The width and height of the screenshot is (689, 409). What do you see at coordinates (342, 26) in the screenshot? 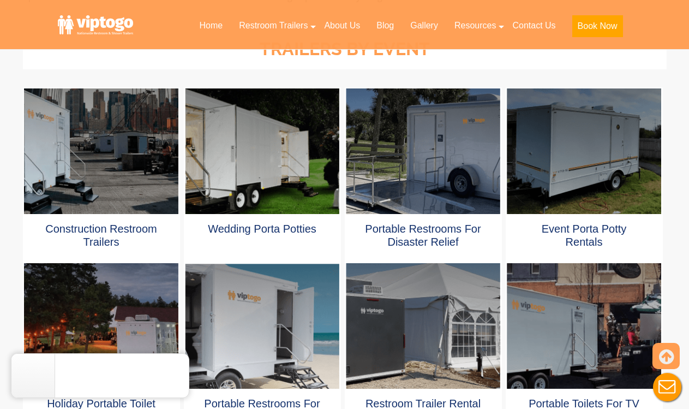
I see `a: About Us` at bounding box center [342, 26].